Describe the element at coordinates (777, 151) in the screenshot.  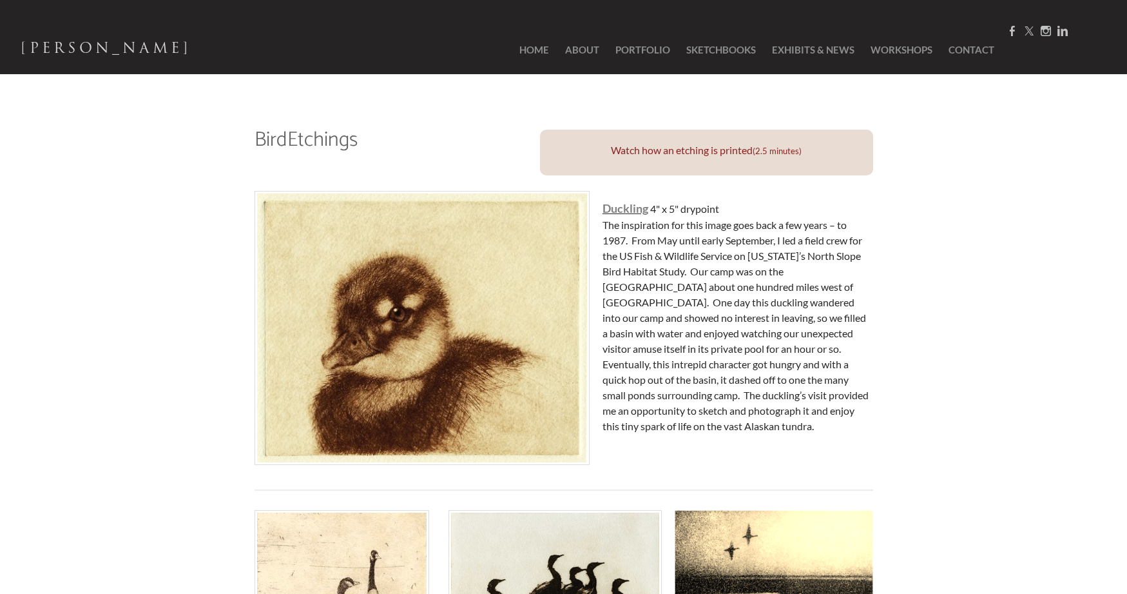
I see `font: (2.5 minutes)` at that location.